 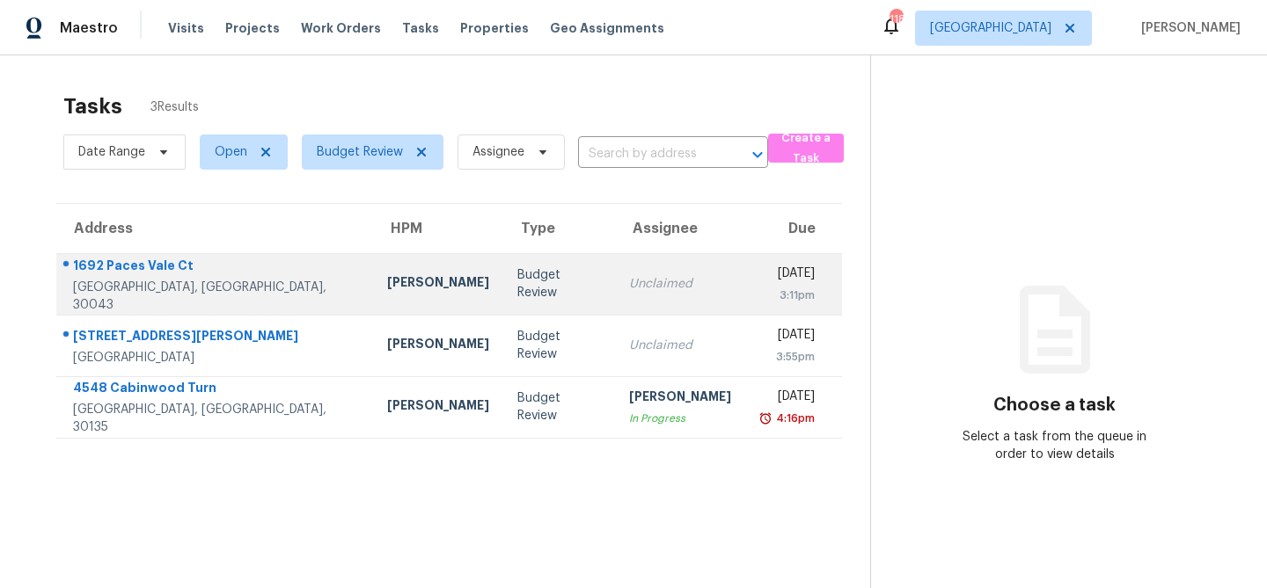 What do you see at coordinates (216, 390) in the screenshot?
I see `div: 4548 Cabinwood Turn` at bounding box center [216, 390].